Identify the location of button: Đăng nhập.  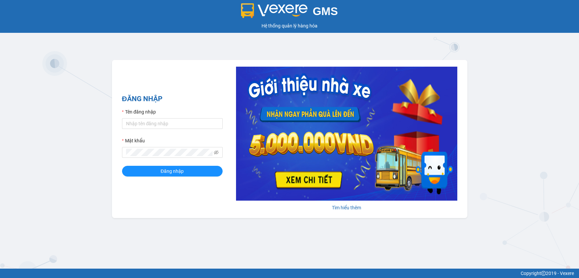
(172, 171).